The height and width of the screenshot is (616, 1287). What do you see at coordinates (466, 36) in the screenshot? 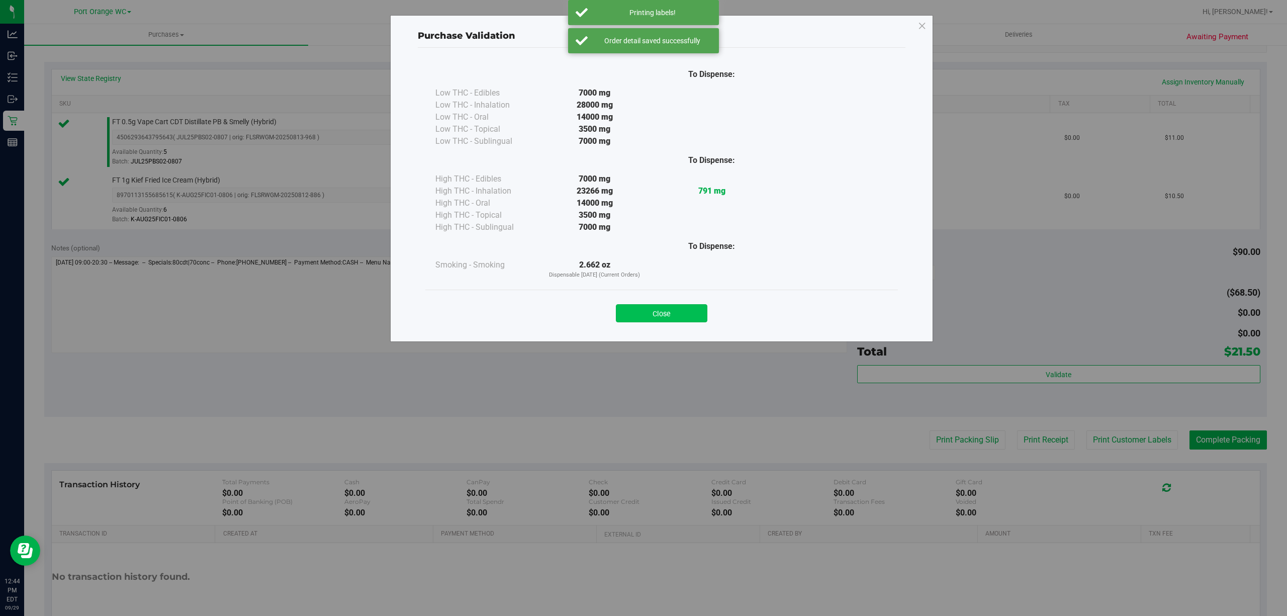
I see `span: Purchase Validation` at bounding box center [466, 36].